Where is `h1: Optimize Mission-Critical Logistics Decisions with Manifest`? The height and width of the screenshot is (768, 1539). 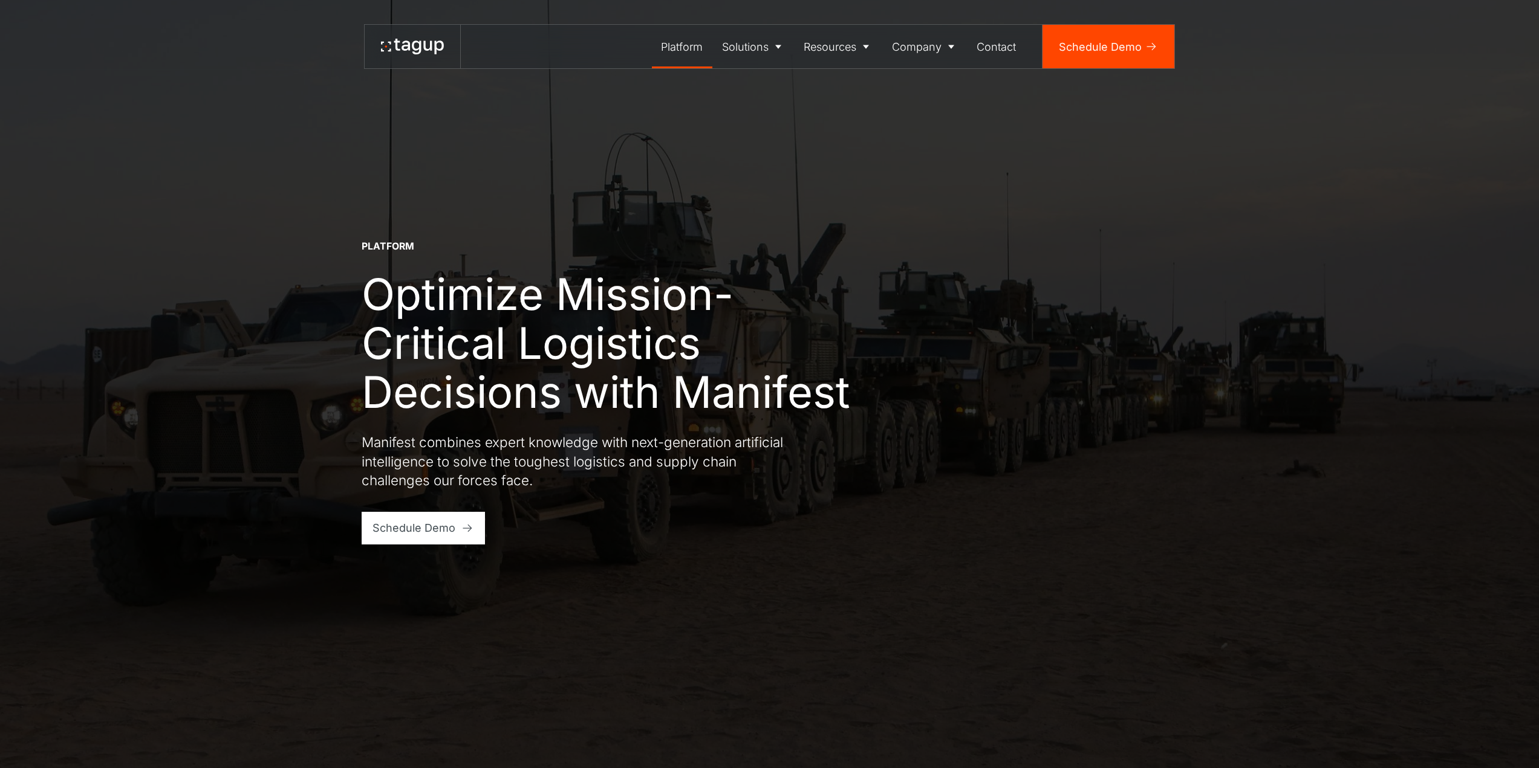
h1: Optimize Mission-Critical Logistics Decisions with Manifest is located at coordinates (615, 343).